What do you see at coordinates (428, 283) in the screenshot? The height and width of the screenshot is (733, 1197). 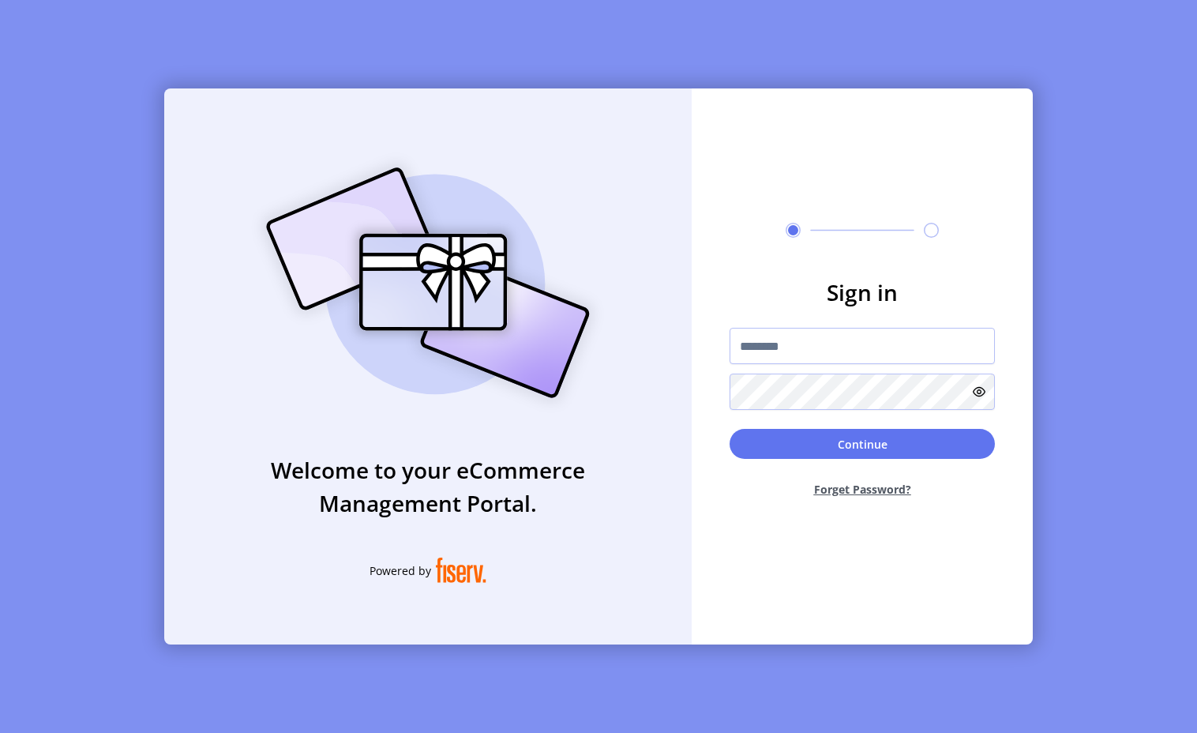 I see `img: card_Illustration.svg` at bounding box center [428, 283].